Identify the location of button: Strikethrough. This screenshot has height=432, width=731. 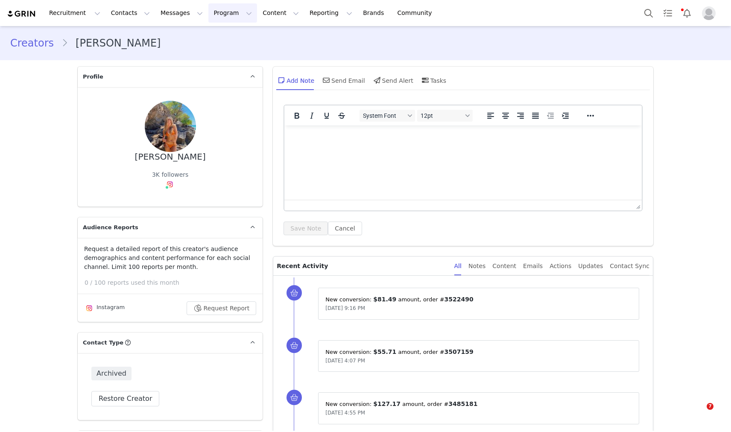
(342, 116).